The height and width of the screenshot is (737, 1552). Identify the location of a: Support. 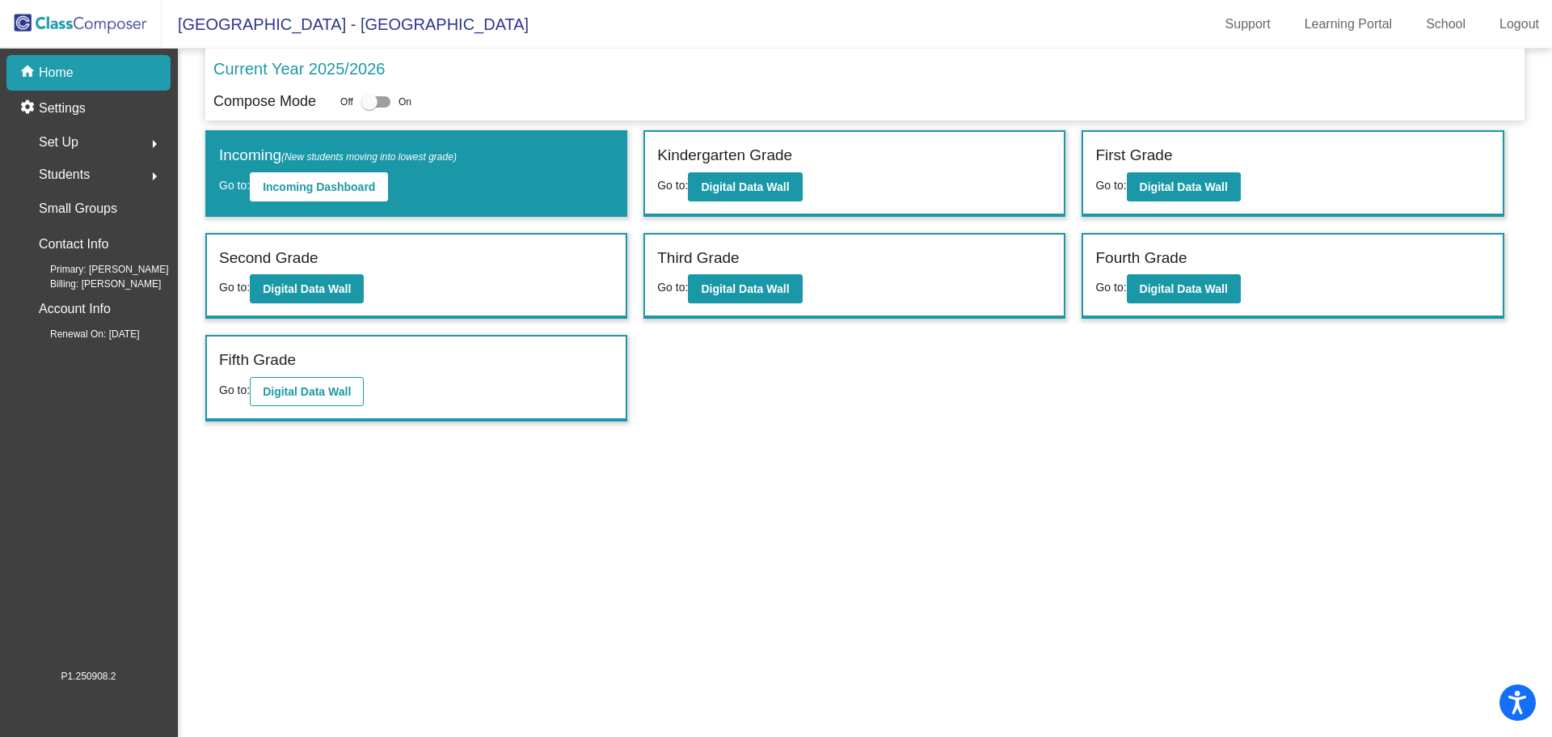
(1248, 24).